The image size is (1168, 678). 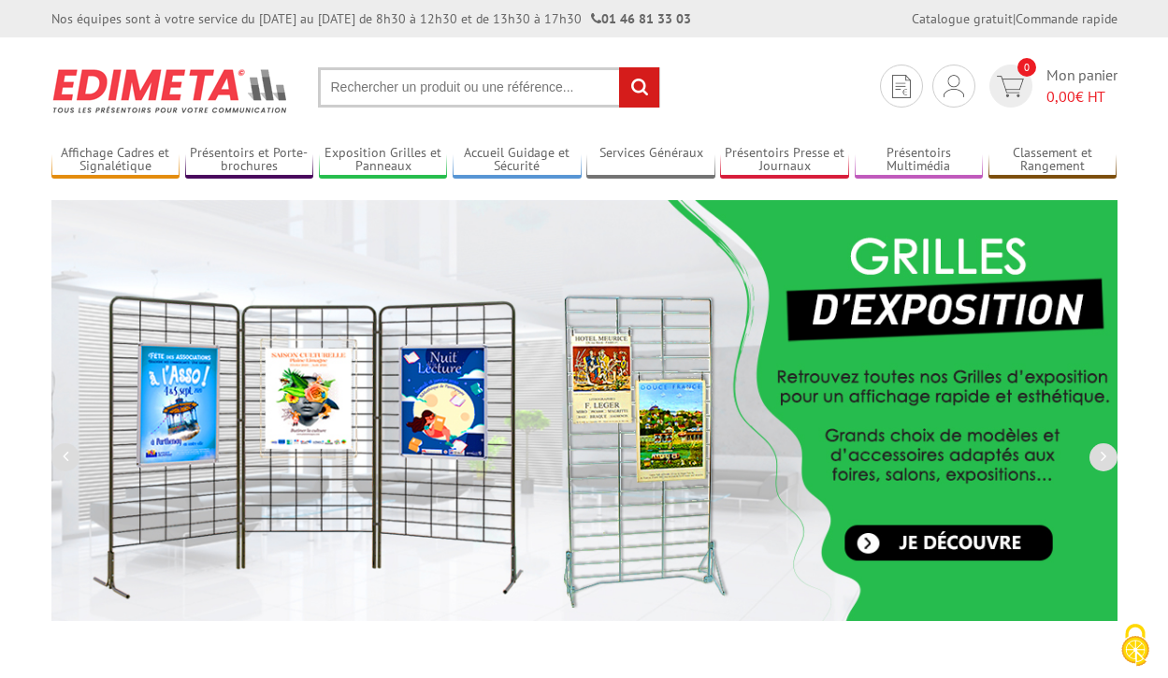 What do you see at coordinates (116, 160) in the screenshot?
I see `a: Affichage Cadres et Signalétique` at bounding box center [116, 160].